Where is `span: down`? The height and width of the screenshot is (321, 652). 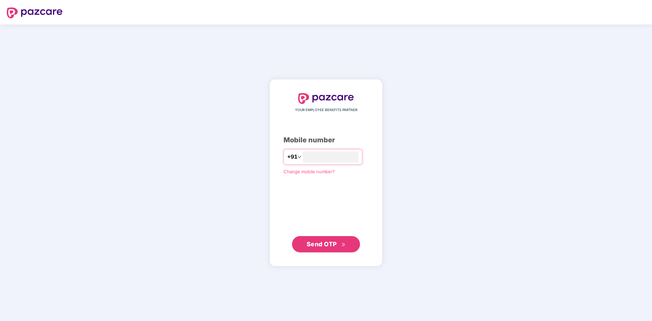 span: down is located at coordinates (300, 157).